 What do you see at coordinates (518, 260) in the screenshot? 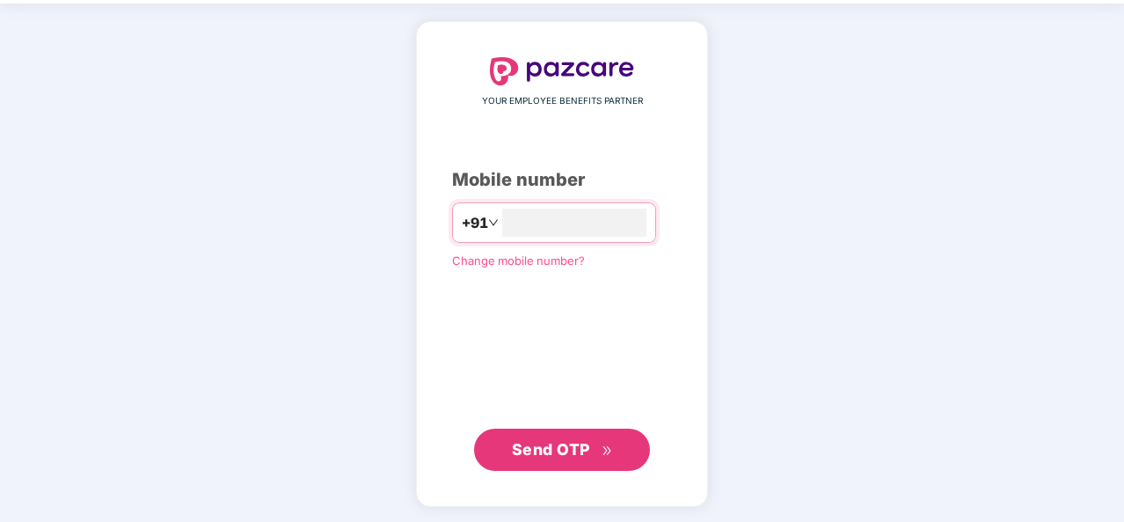
I see `a: Change mobile number?` at bounding box center [518, 260].